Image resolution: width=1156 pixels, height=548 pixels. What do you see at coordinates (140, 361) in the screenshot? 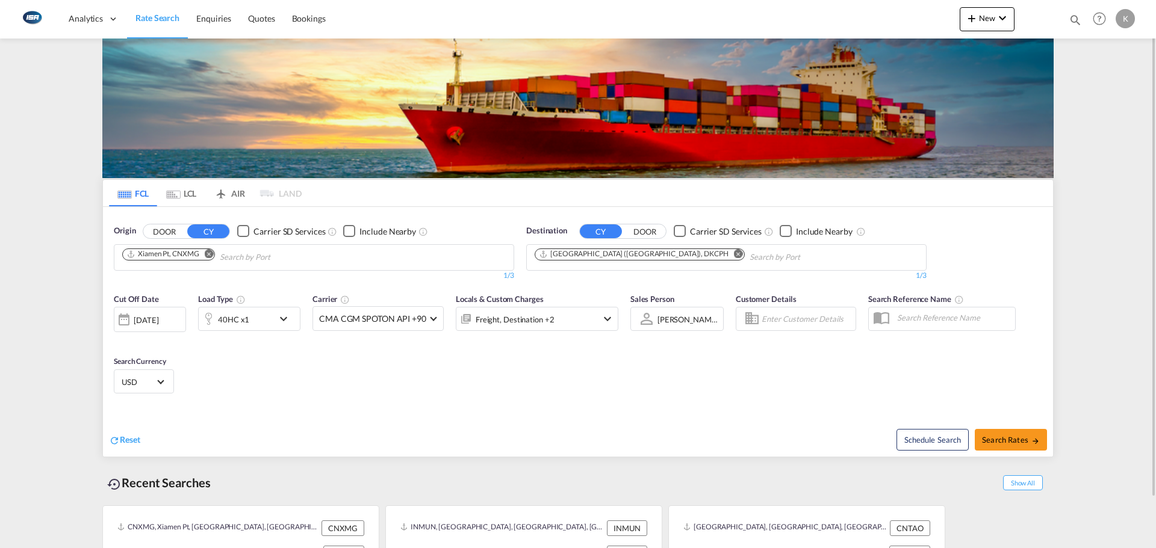
I see `span: Search Currency` at bounding box center [140, 361].